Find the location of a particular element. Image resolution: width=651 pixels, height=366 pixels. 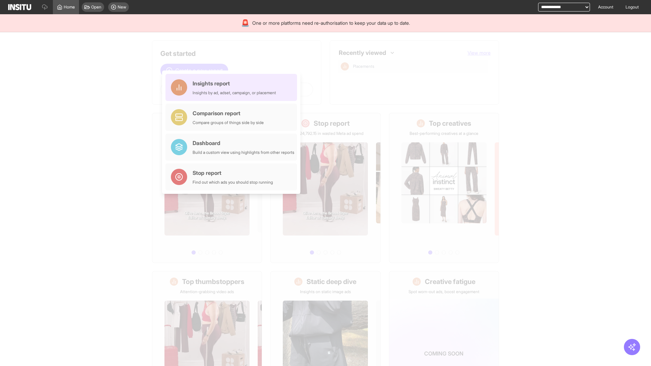

div: Find out which ads you should stop running is located at coordinates (233, 182).